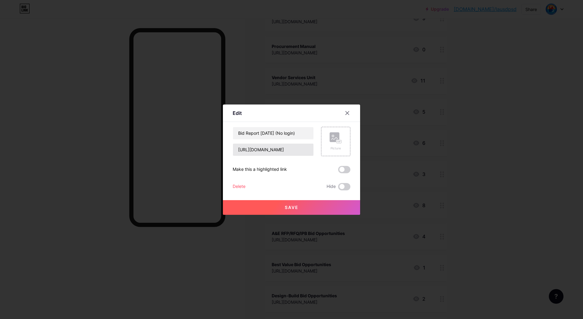 The width and height of the screenshot is (583, 319). Describe the element at coordinates (292, 207) in the screenshot. I see `span: Save` at that location.